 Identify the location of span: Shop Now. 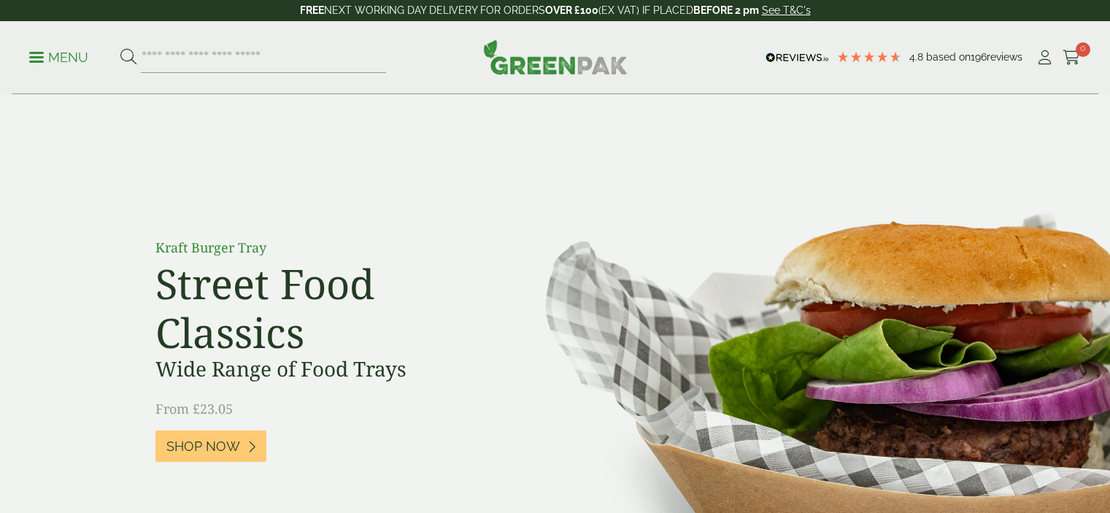
(203, 447).